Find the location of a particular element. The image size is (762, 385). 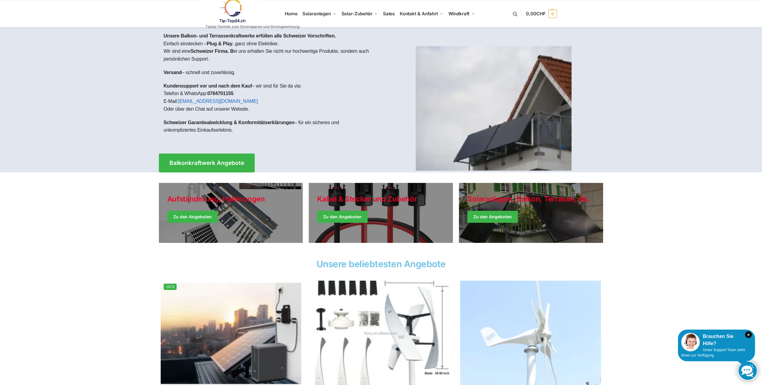

a: Sales is located at coordinates (388, 14).